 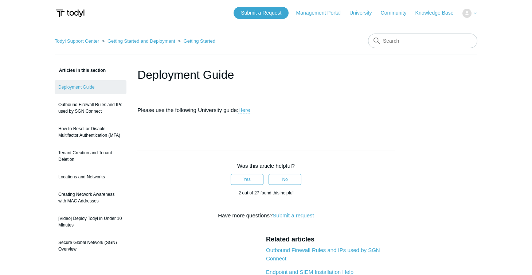 What do you see at coordinates (330, 239) in the screenshot?
I see `h2: Related articles` at bounding box center [330, 239].